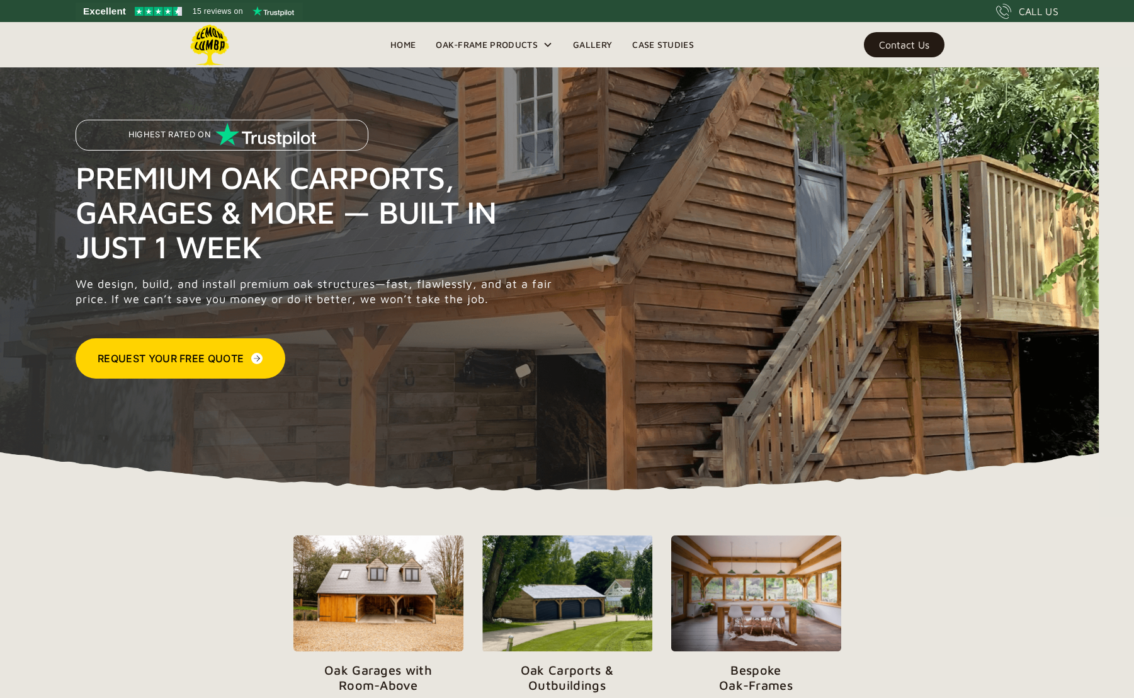 Image resolution: width=1134 pixels, height=698 pixels. Describe the element at coordinates (756, 614) in the screenshot. I see `a: BespokeOak-Frames` at that location.